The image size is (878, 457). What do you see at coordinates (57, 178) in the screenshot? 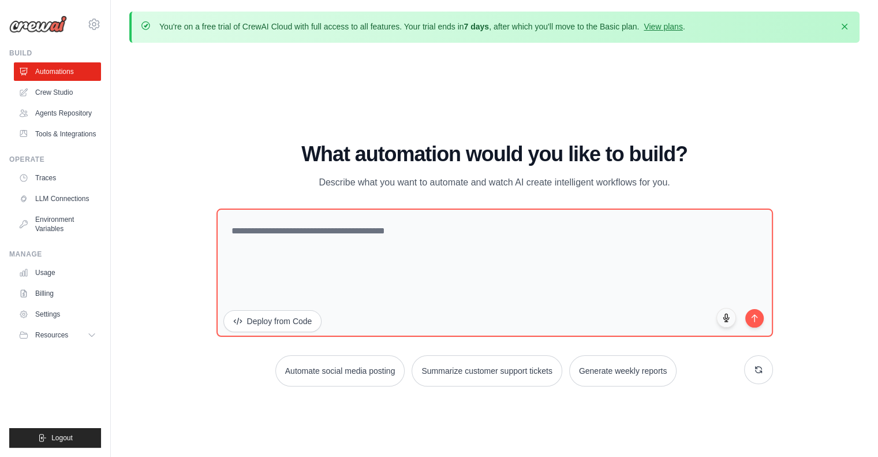
I see `a: Traces` at bounding box center [57, 178].